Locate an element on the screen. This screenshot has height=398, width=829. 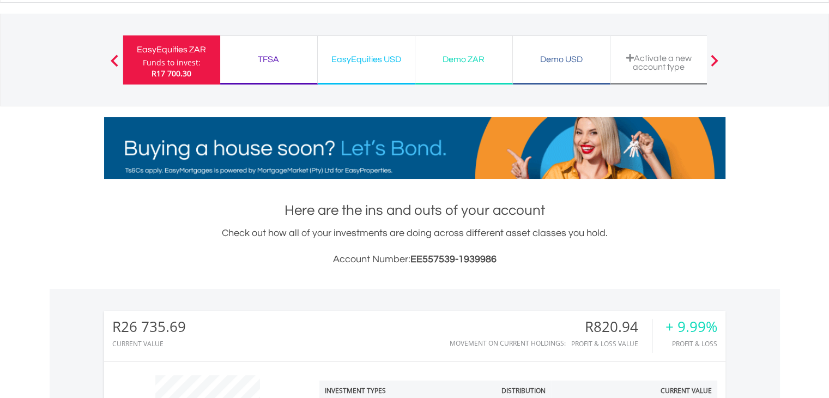
div: Profit & Loss is located at coordinates (691, 344).